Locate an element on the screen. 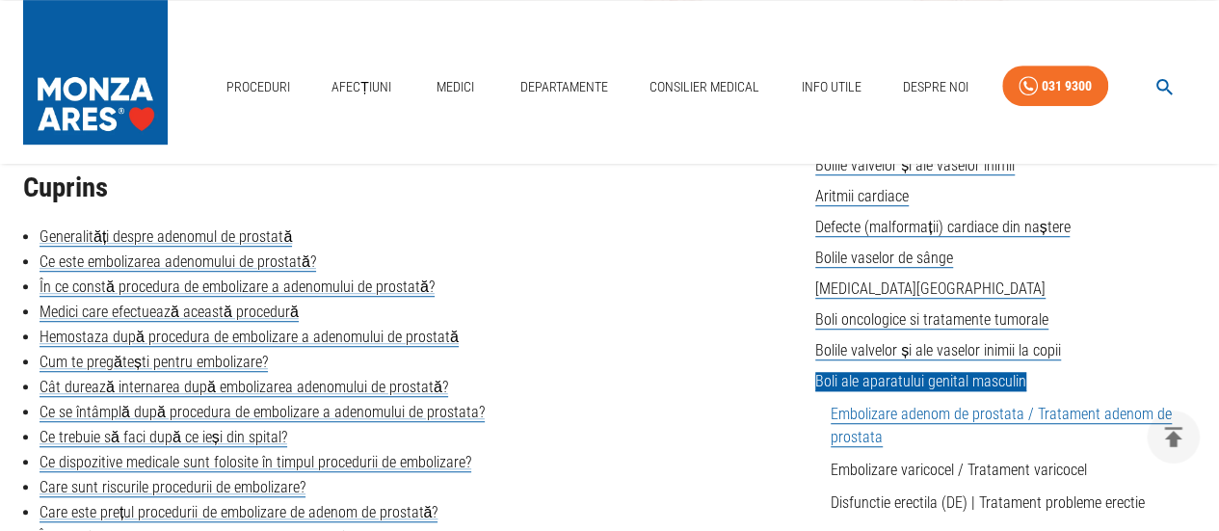 The height and width of the screenshot is (531, 1219). a: Consilier Medical is located at coordinates (704, 87).